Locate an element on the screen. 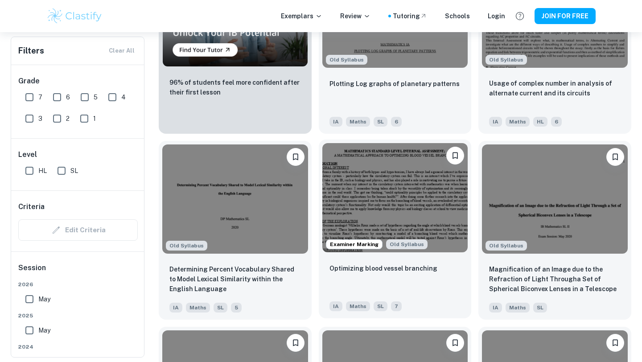 The image size is (642, 362). div: Criteria filters are unavailable when searching by topic is located at coordinates (78, 230).